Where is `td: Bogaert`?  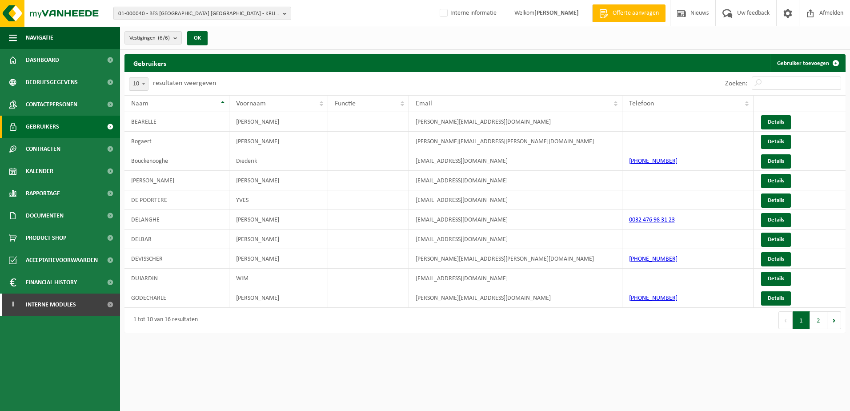
td: Bogaert is located at coordinates (177, 141).